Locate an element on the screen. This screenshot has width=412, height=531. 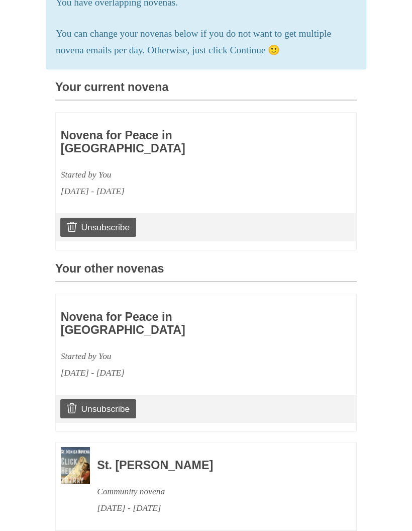
h3: Your other novenas is located at coordinates (206, 272).